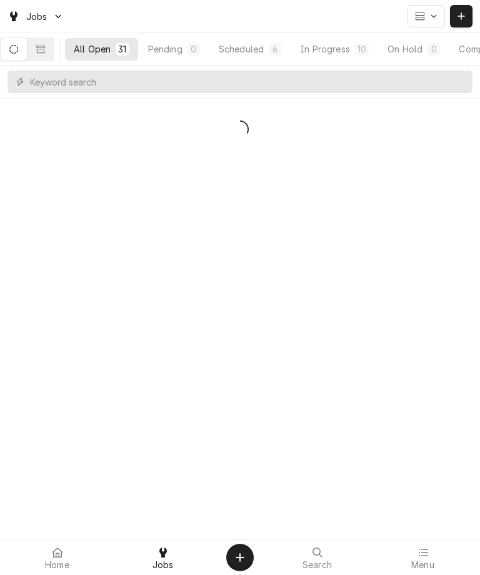 This screenshot has width=480, height=575. I want to click on span: Home, so click(57, 565).